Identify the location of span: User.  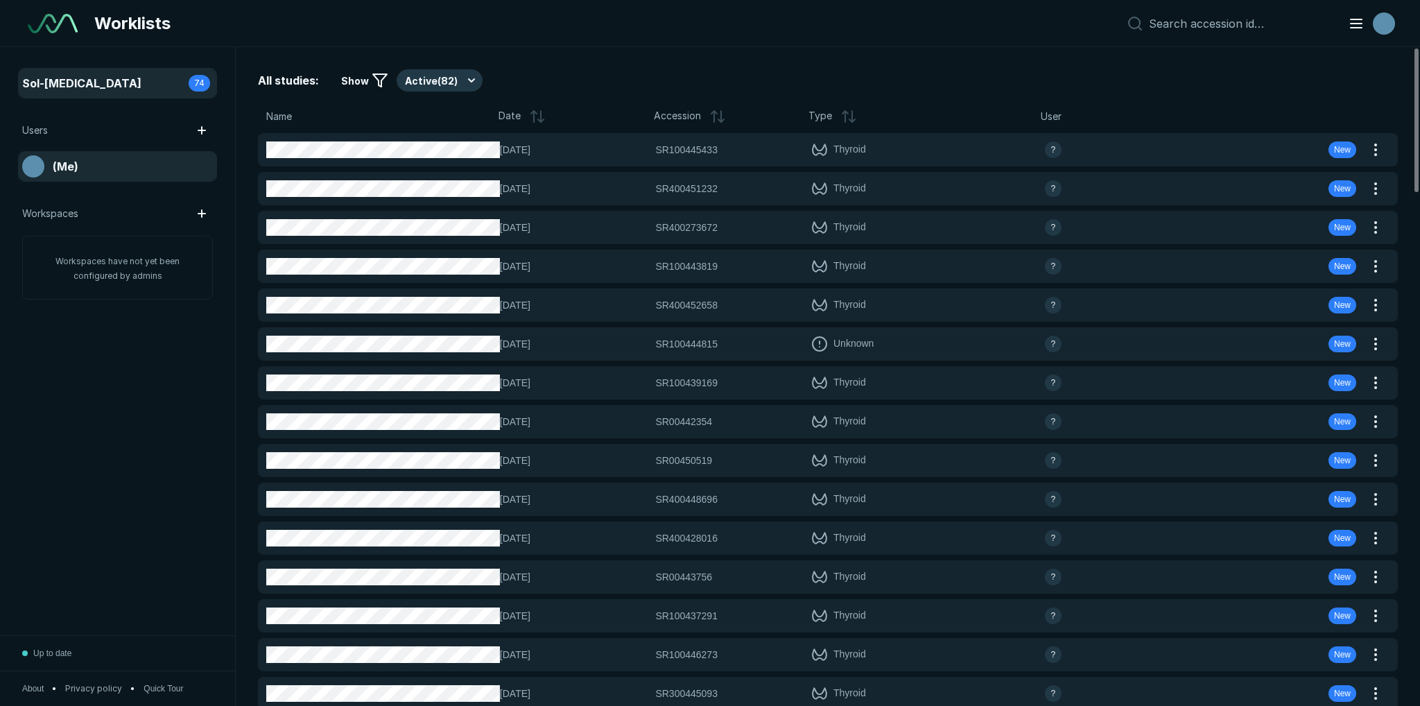
(1051, 116).